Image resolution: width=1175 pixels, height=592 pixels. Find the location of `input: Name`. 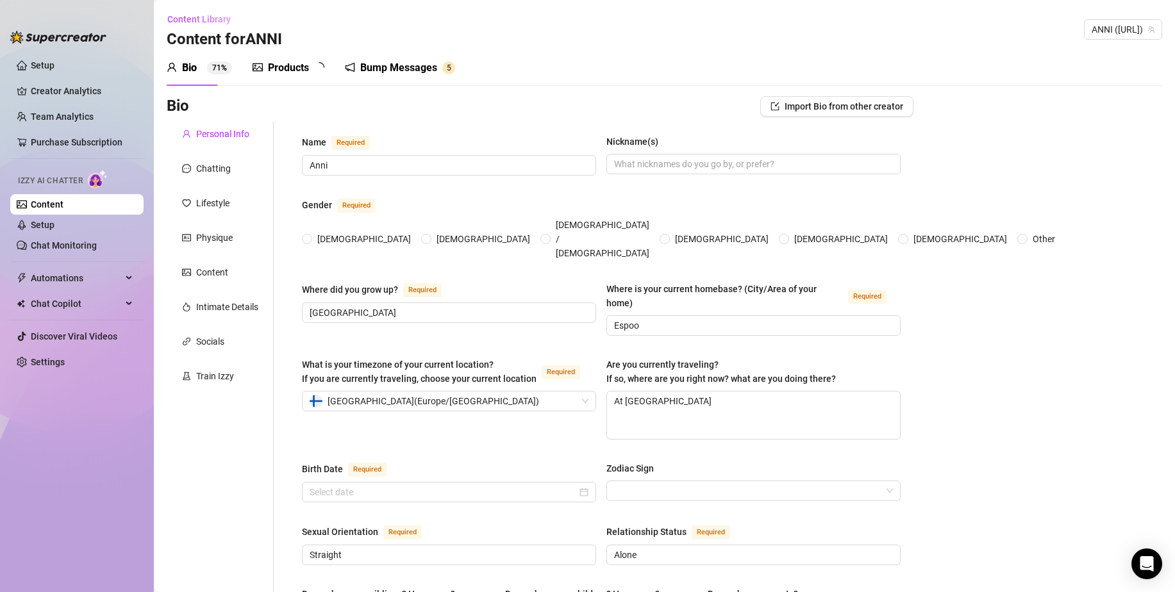

input: Name is located at coordinates (448, 165).